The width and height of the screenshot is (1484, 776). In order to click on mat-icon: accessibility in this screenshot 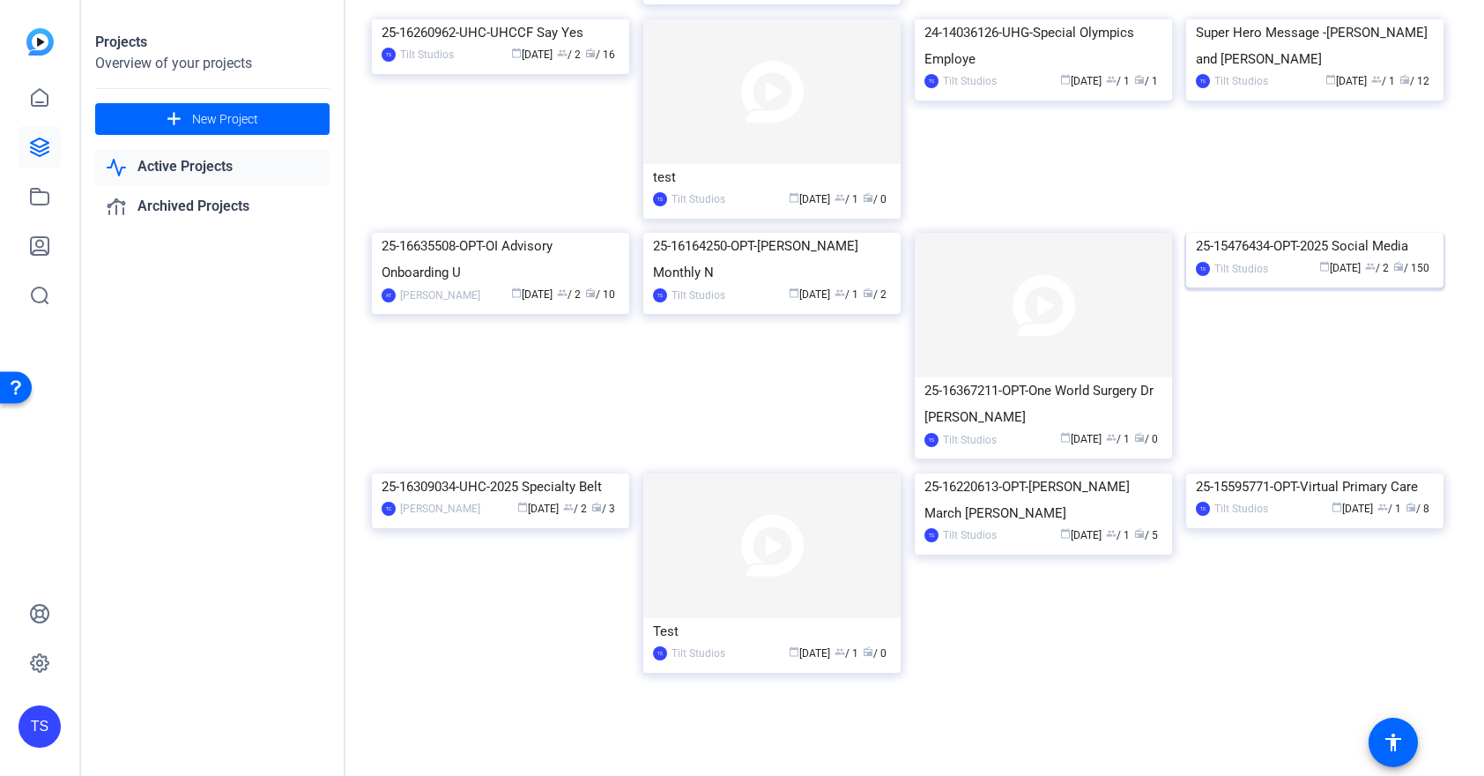, I will do `click(1393, 742)`.